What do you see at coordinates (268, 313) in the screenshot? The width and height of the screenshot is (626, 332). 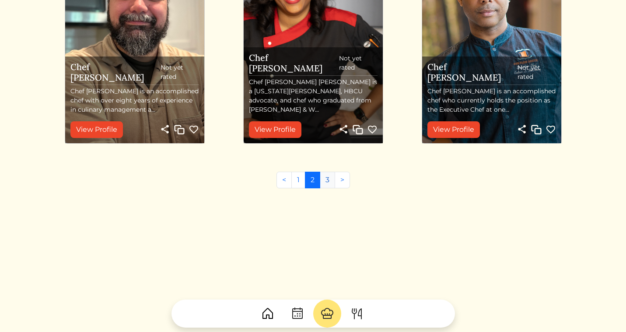 I see `img: House-9bf13187bcbb5817f509fe5e7408150f90897510c4275e13d0d5fca38e0b5951.svg` at bounding box center [268, 313].